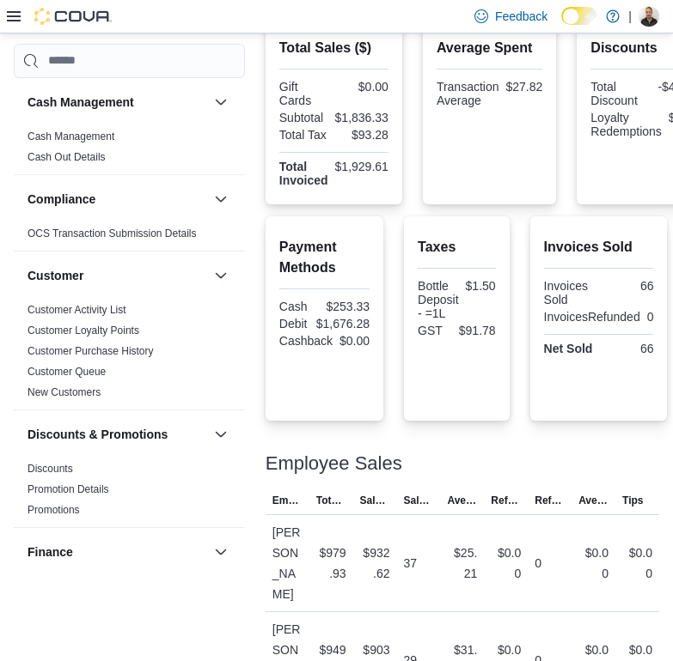  Describe the element at coordinates (66, 371) in the screenshot. I see `a: Customer Queue` at that location.